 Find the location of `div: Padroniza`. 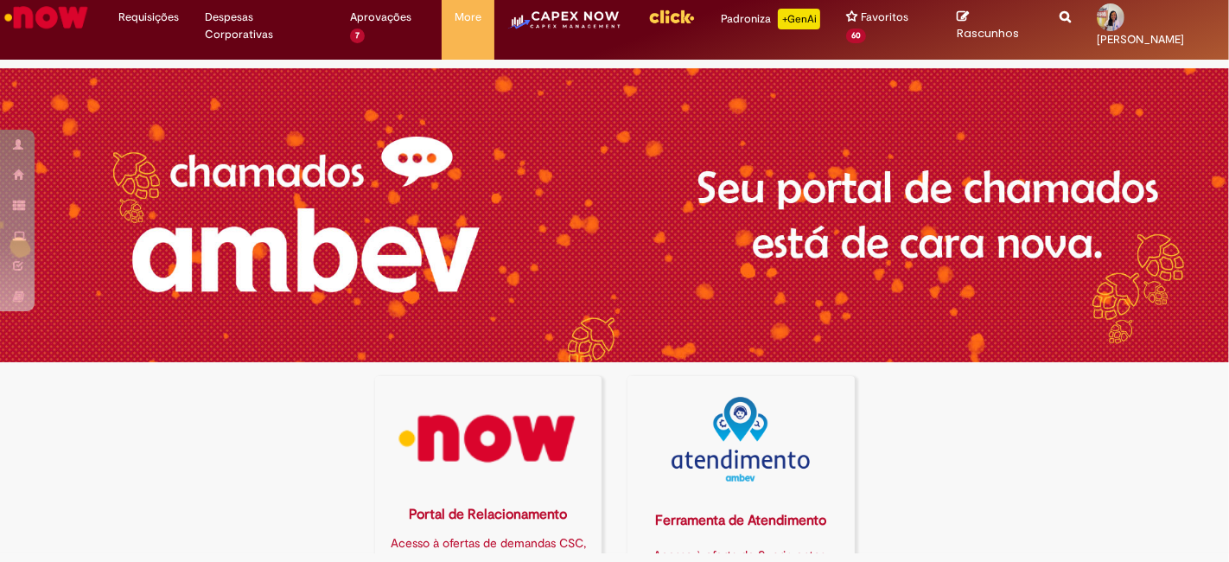

div: Padroniza is located at coordinates (770, 19).